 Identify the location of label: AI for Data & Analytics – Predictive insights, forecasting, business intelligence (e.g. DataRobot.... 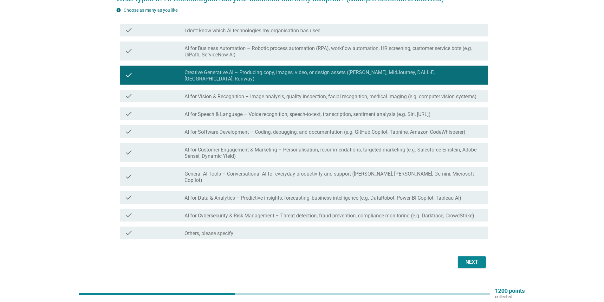
(323, 198).